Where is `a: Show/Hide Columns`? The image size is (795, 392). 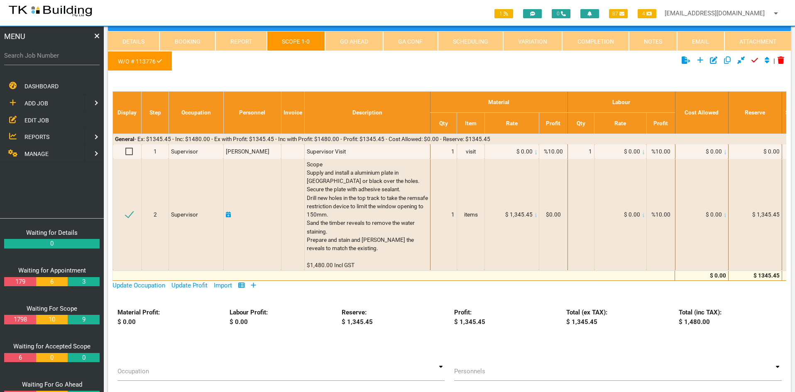
a: Show/Hide Columns is located at coordinates (241, 286).